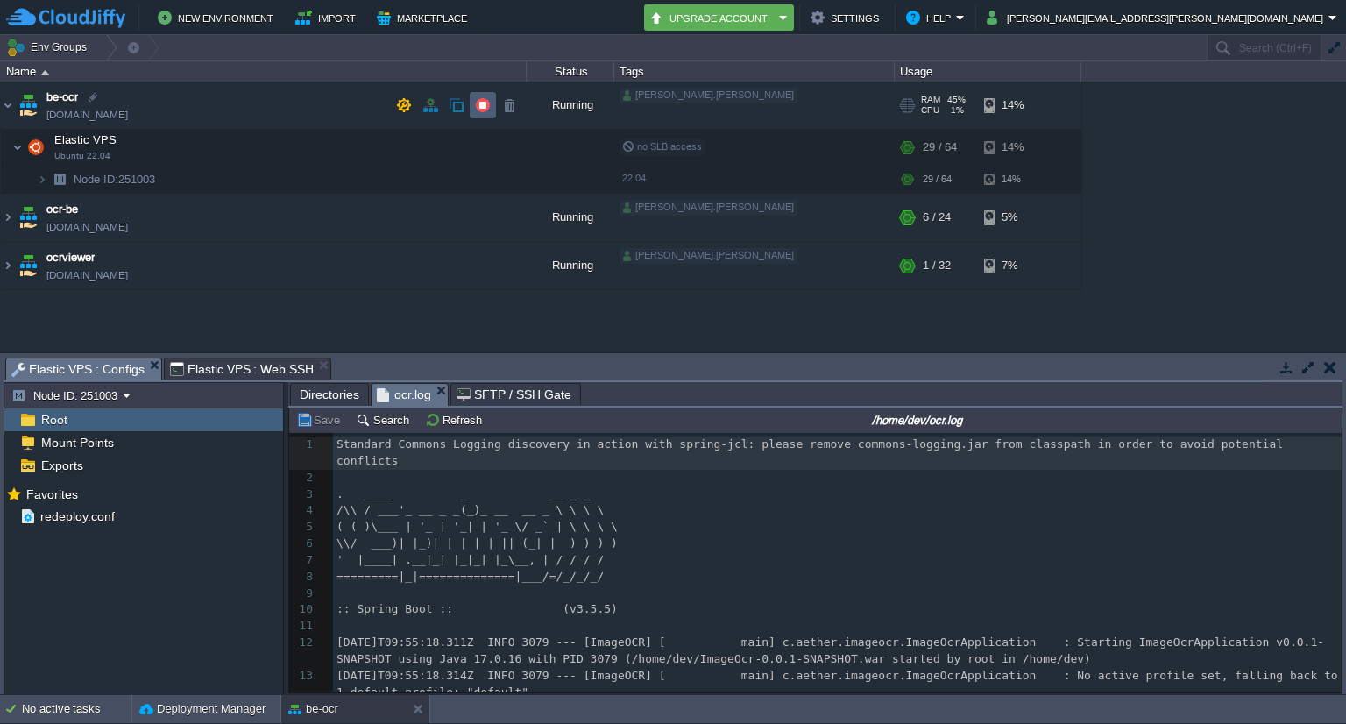  Describe the element at coordinates (930, 100) in the screenshot. I see `span: RAM` at that location.